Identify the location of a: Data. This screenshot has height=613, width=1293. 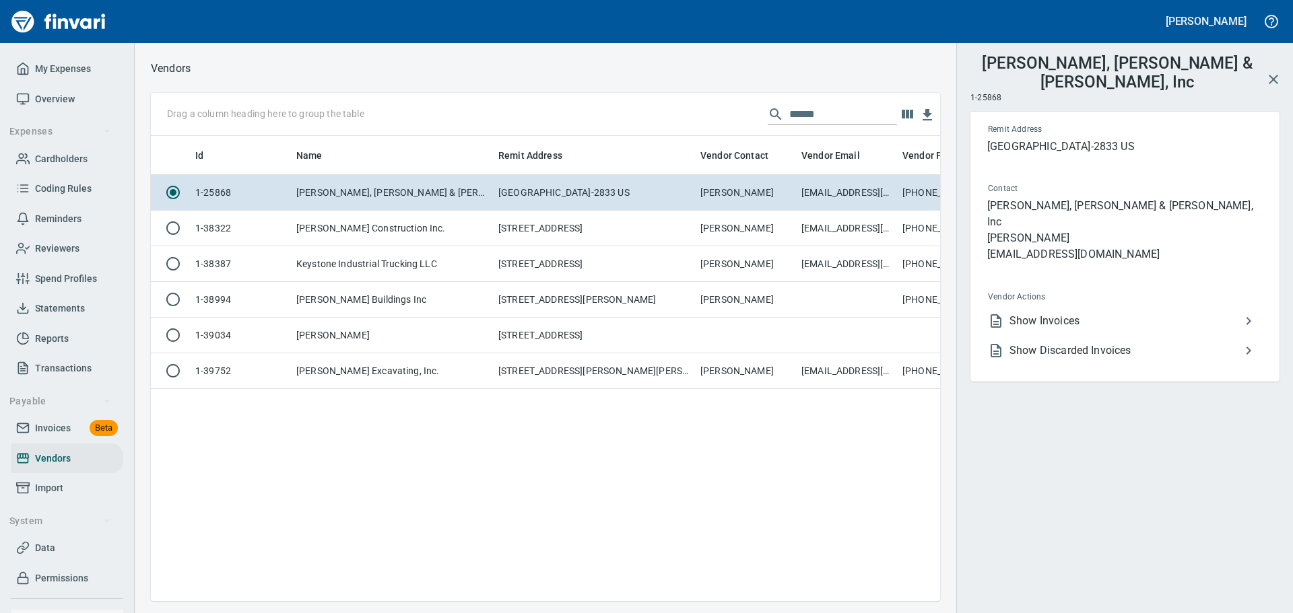
(67, 548).